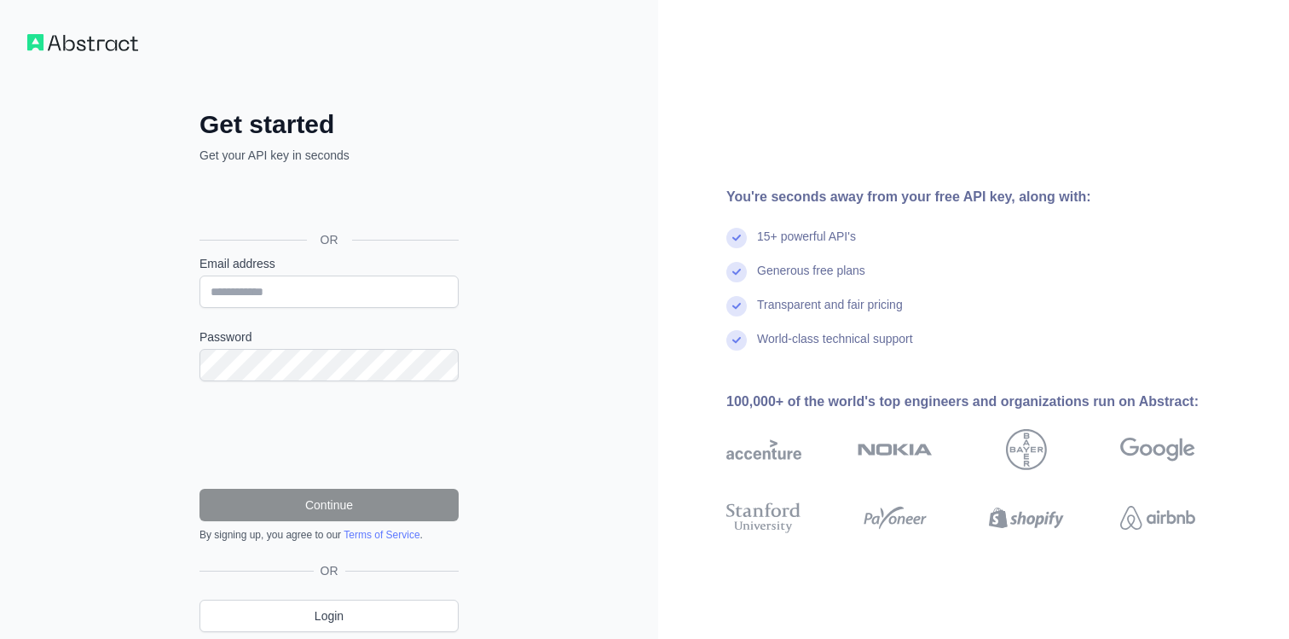 Image resolution: width=1289 pixels, height=639 pixels. I want to click on img: shopify, so click(1027, 518).